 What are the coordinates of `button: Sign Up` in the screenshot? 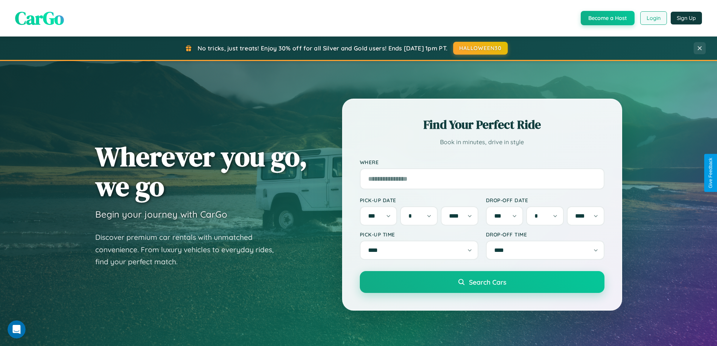 It's located at (686, 18).